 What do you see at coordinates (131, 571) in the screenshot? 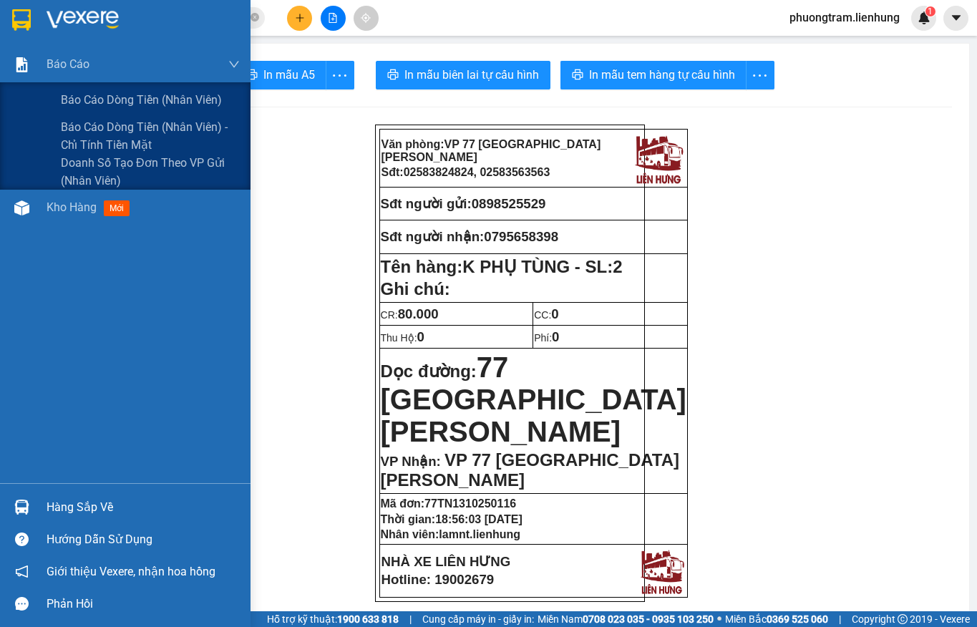
I see `span: Giới thiệu Vexere, nhận hoa hồng` at bounding box center [131, 571].